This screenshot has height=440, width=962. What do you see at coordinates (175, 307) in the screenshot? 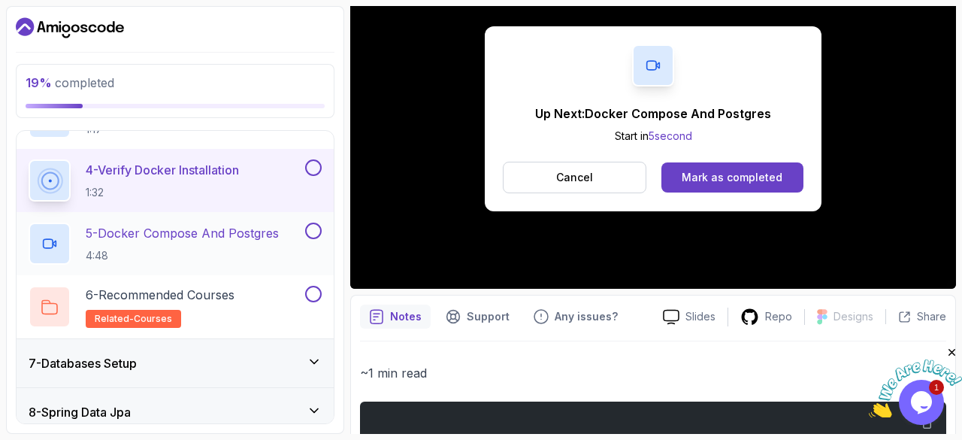
I see `button: 6-Recommended Coursesrelated-courses` at bounding box center [175, 307].